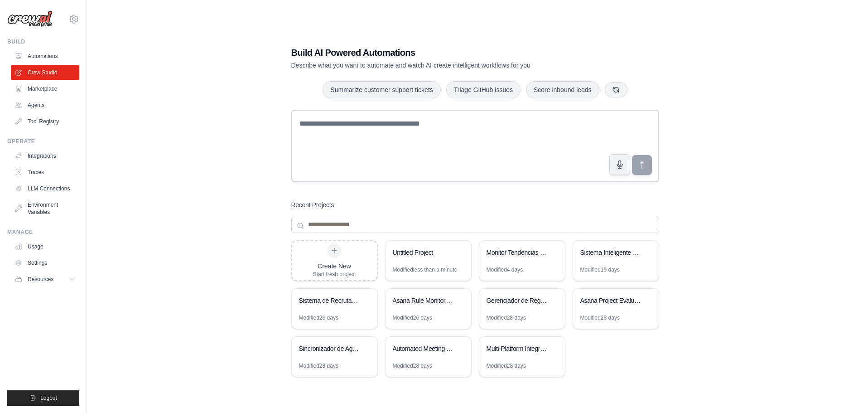 The image size is (863, 413). What do you see at coordinates (423, 252) in the screenshot?
I see `div: Untitled Project` at bounding box center [423, 252].